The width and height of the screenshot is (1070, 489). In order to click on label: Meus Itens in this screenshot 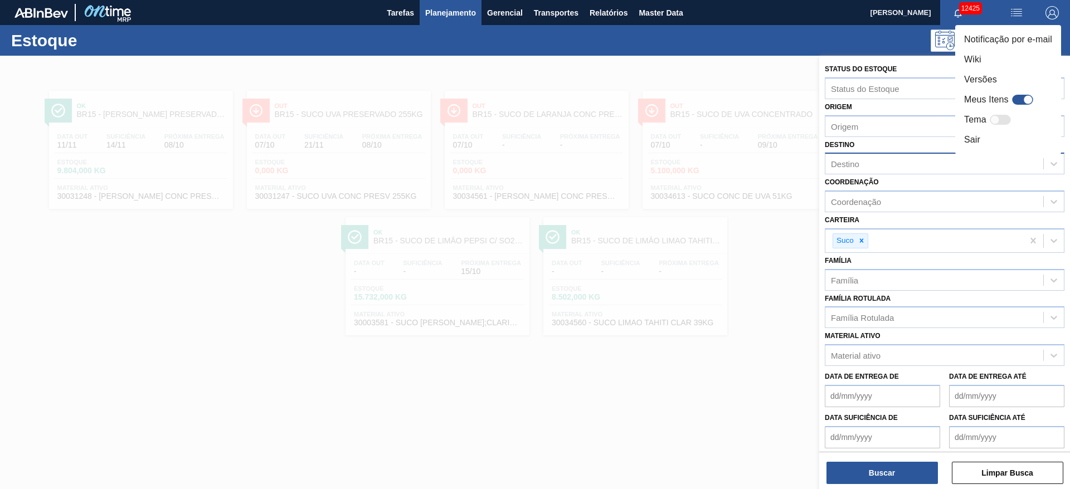, I will do `click(986, 100)`.